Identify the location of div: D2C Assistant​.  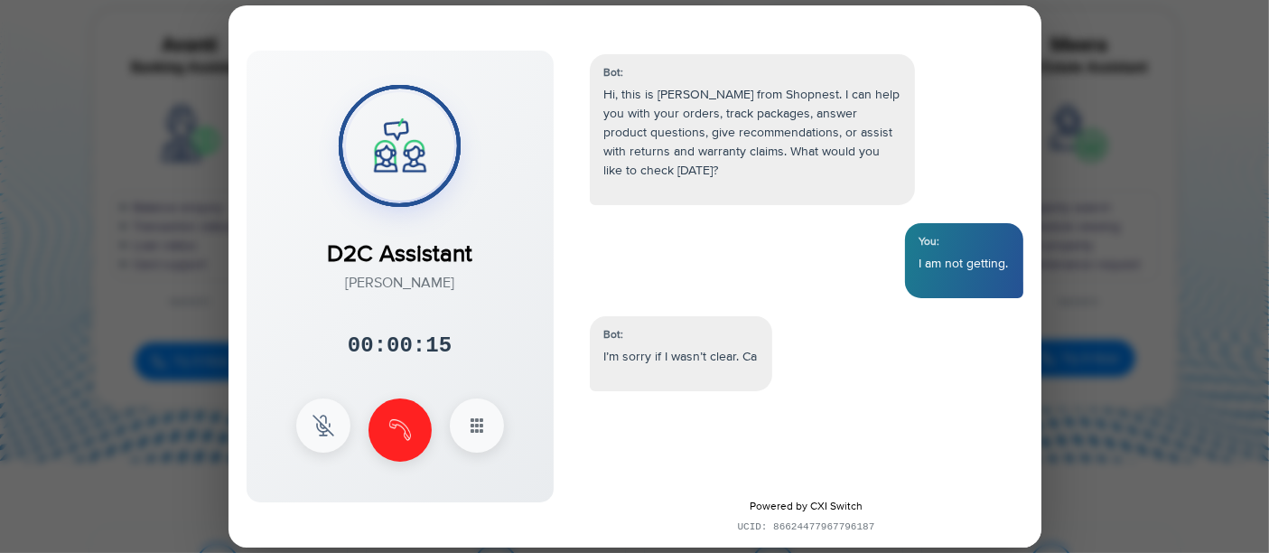
(399, 245).